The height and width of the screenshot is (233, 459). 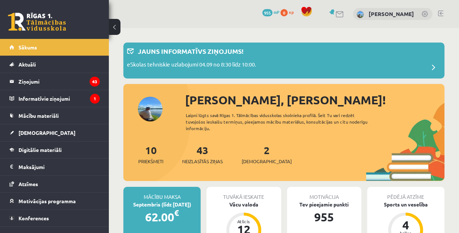 What do you see at coordinates (282, 122) in the screenshot?
I see `div: Laipni lūgts savā Rīgas 1. Tālmācības vidusskolas skolnieka profilā. Šeit Tu vari redzēt tuvojošo...` at bounding box center [282, 122].